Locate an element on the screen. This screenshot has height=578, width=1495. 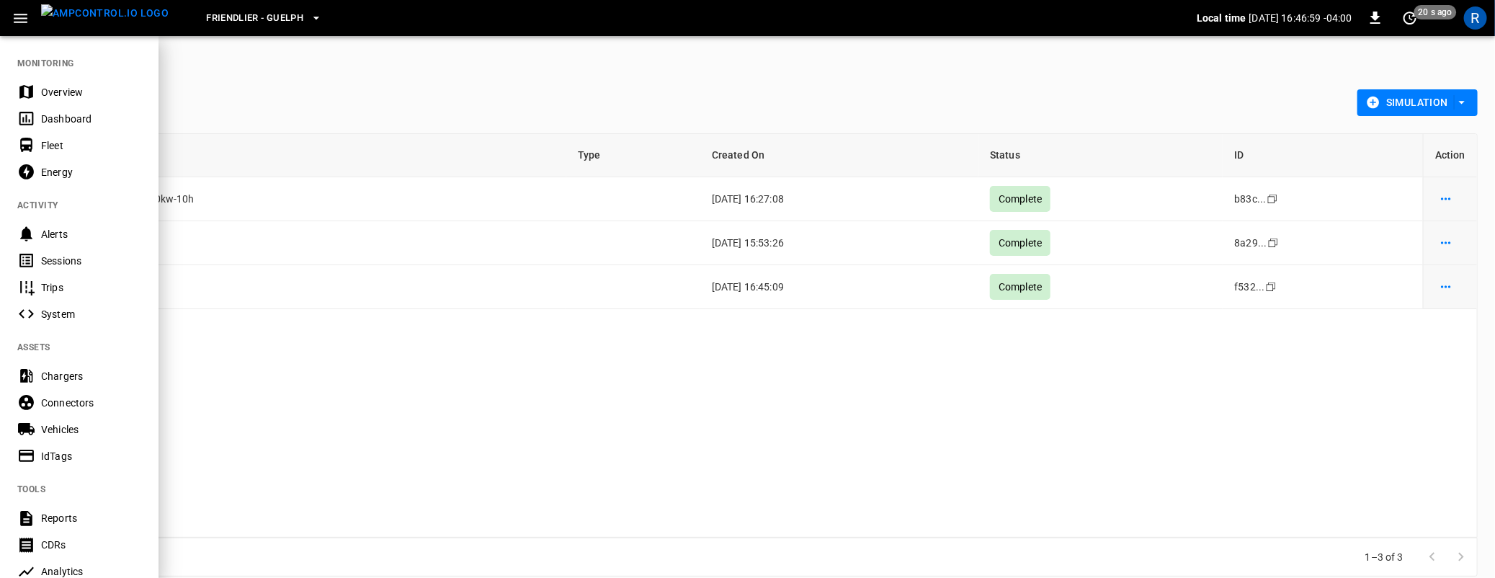
button: set refresh interval is located at coordinates (1410, 18).